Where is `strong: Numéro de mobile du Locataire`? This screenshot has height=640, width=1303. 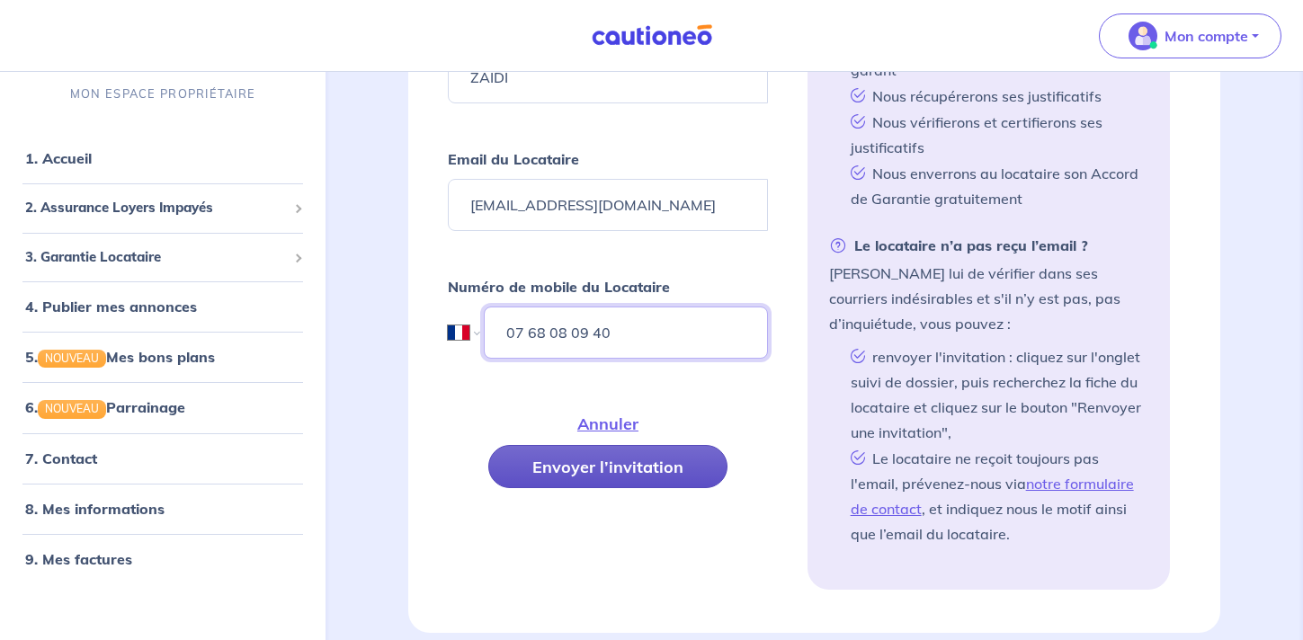 strong: Numéro de mobile du Locataire is located at coordinates (559, 287).